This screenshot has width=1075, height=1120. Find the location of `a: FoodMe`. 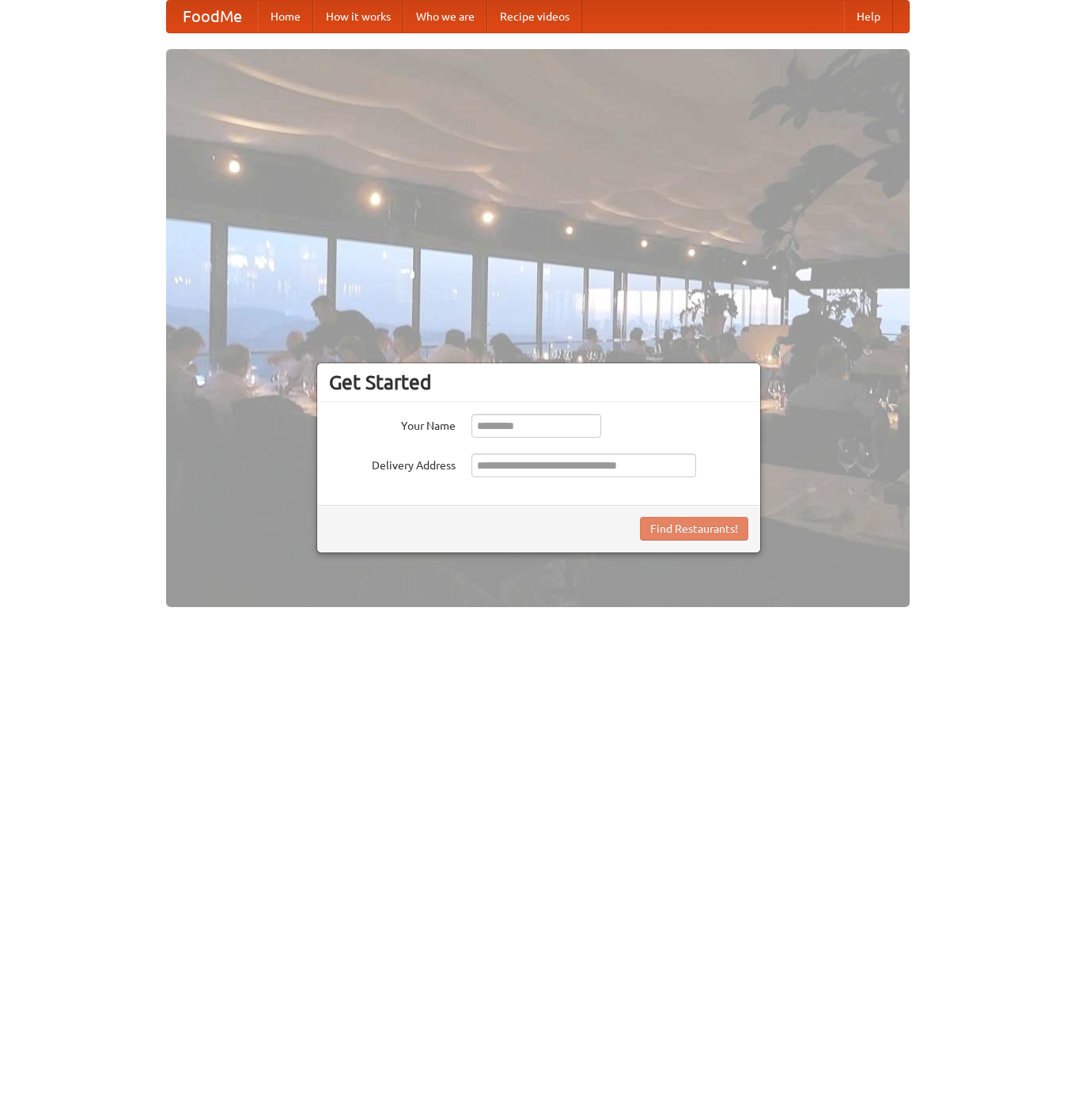

a: FoodMe is located at coordinates (212, 17).